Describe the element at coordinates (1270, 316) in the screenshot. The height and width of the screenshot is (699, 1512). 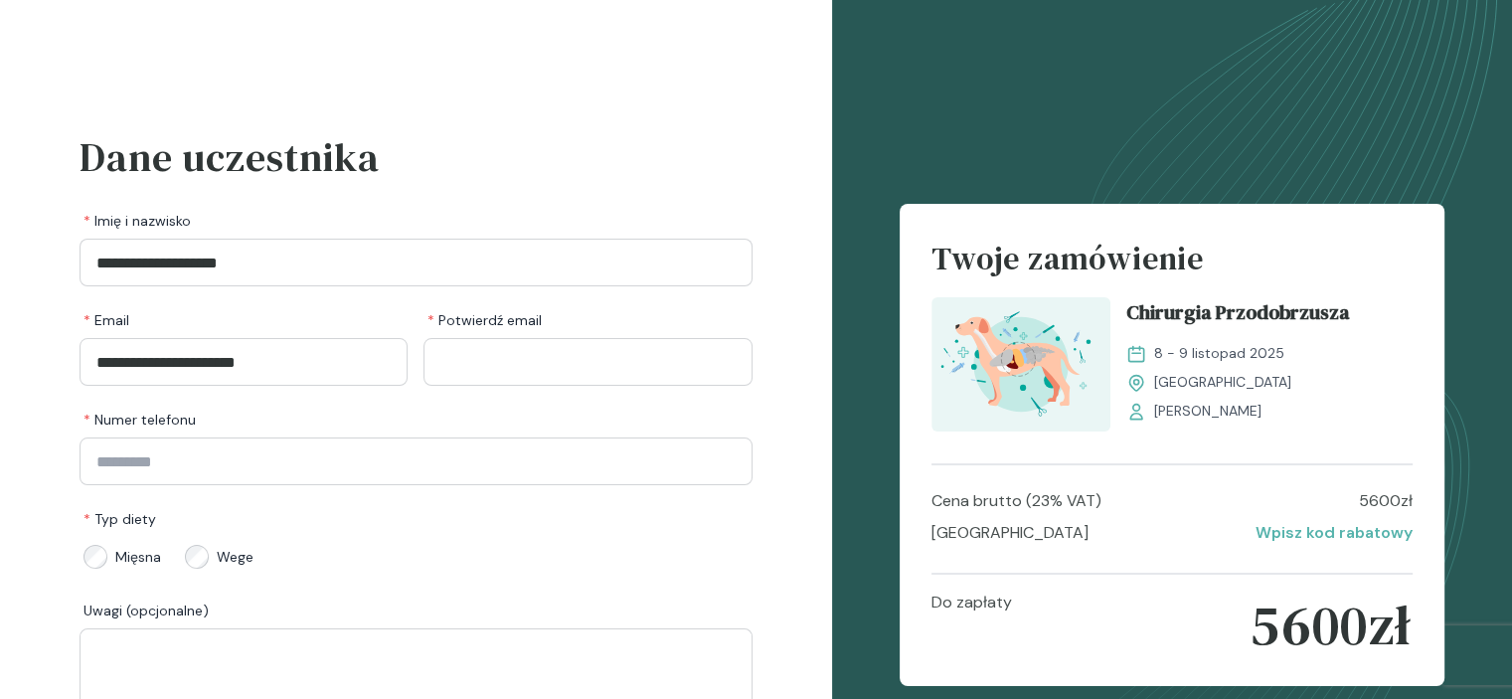
I see `a: Chirurgia Przodobrzusza` at that location.